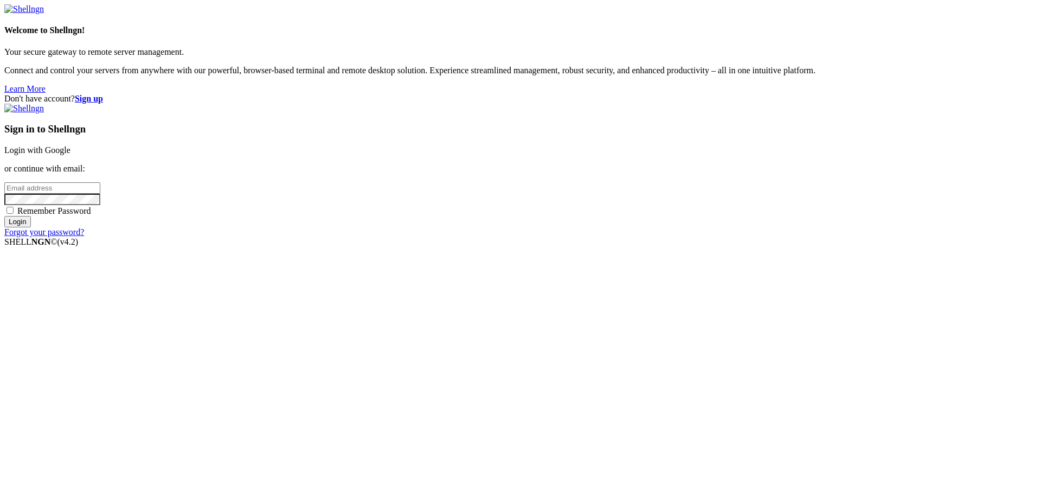  I want to click on a: Forgot your password?, so click(44, 232).